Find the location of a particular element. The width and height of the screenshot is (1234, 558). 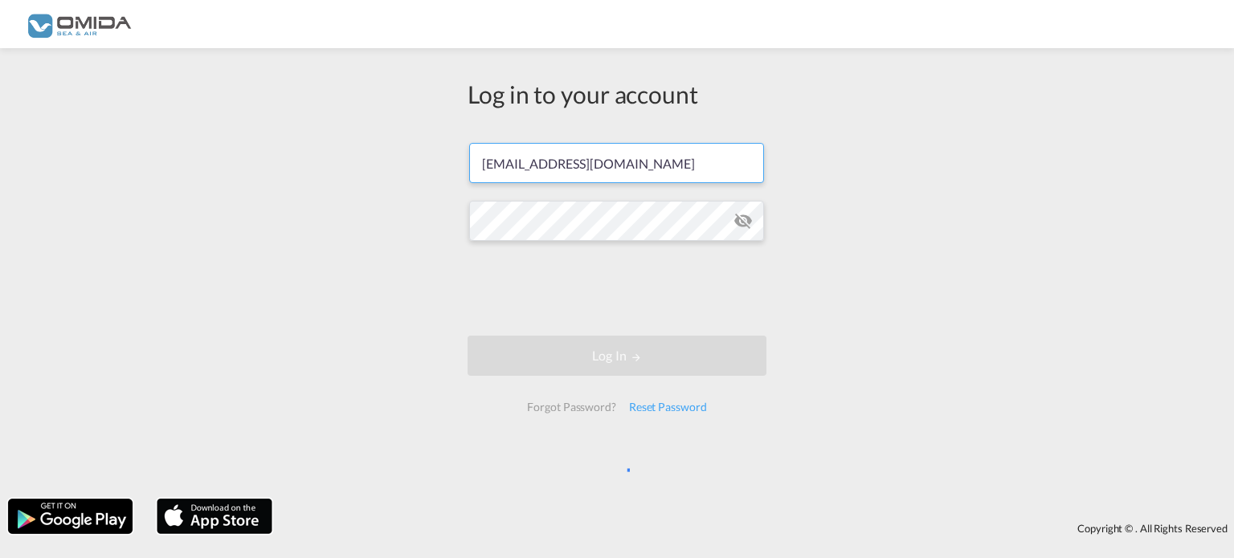

button: LOGIN is located at coordinates (617, 356).